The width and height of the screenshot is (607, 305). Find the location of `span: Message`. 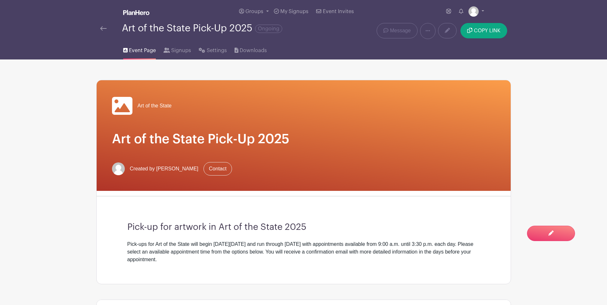

span: Message is located at coordinates (400, 31).